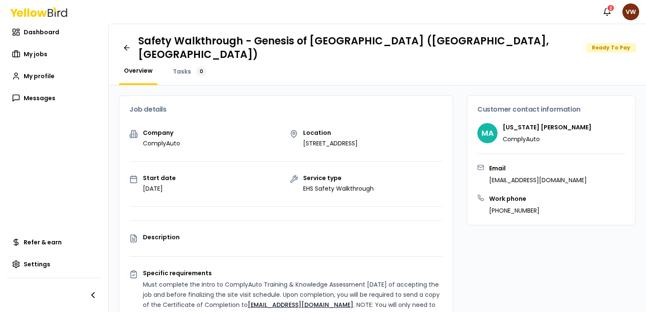  What do you see at coordinates (162, 133) in the screenshot?
I see `p: Company` at bounding box center [162, 133].